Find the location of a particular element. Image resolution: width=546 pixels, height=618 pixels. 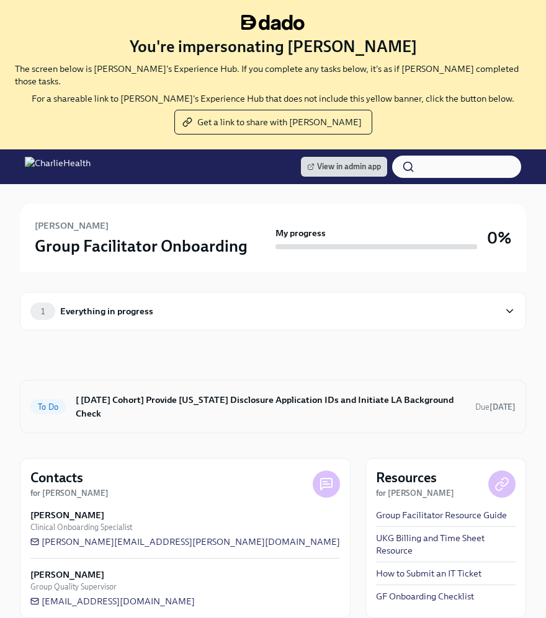

h3: 0% is located at coordinates (499, 238).